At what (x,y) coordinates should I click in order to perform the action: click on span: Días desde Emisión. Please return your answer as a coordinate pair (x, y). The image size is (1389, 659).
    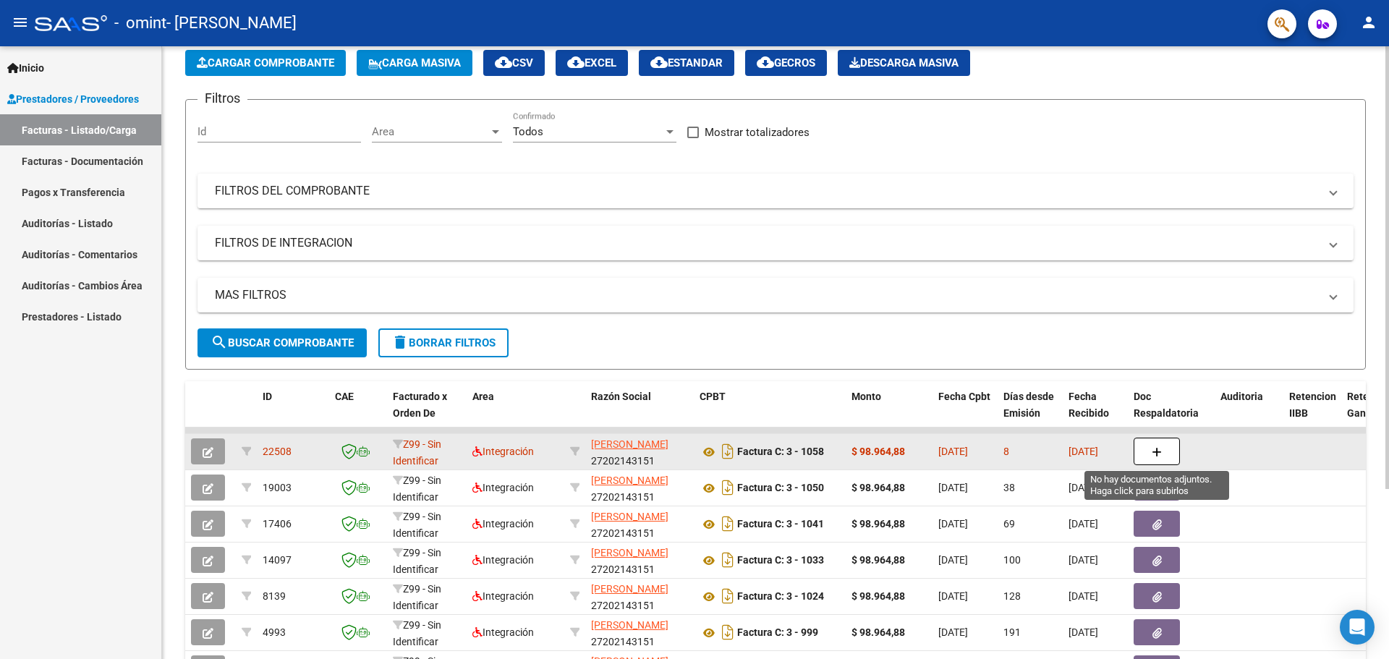
    Looking at the image, I should click on (1029, 404).